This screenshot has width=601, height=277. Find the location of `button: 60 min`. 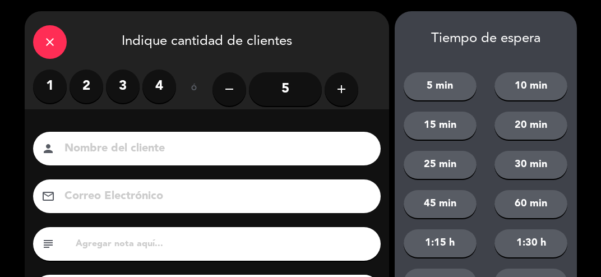

button: 60 min is located at coordinates (531, 204).